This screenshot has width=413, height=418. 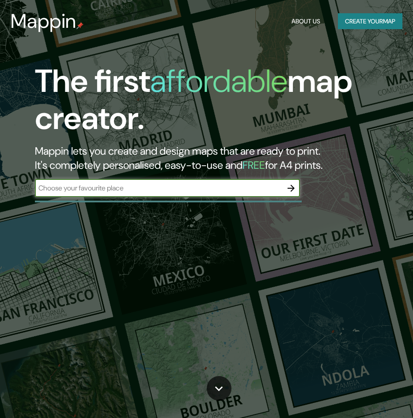 What do you see at coordinates (254, 165) in the screenshot?
I see `h5: FREE` at bounding box center [254, 165].